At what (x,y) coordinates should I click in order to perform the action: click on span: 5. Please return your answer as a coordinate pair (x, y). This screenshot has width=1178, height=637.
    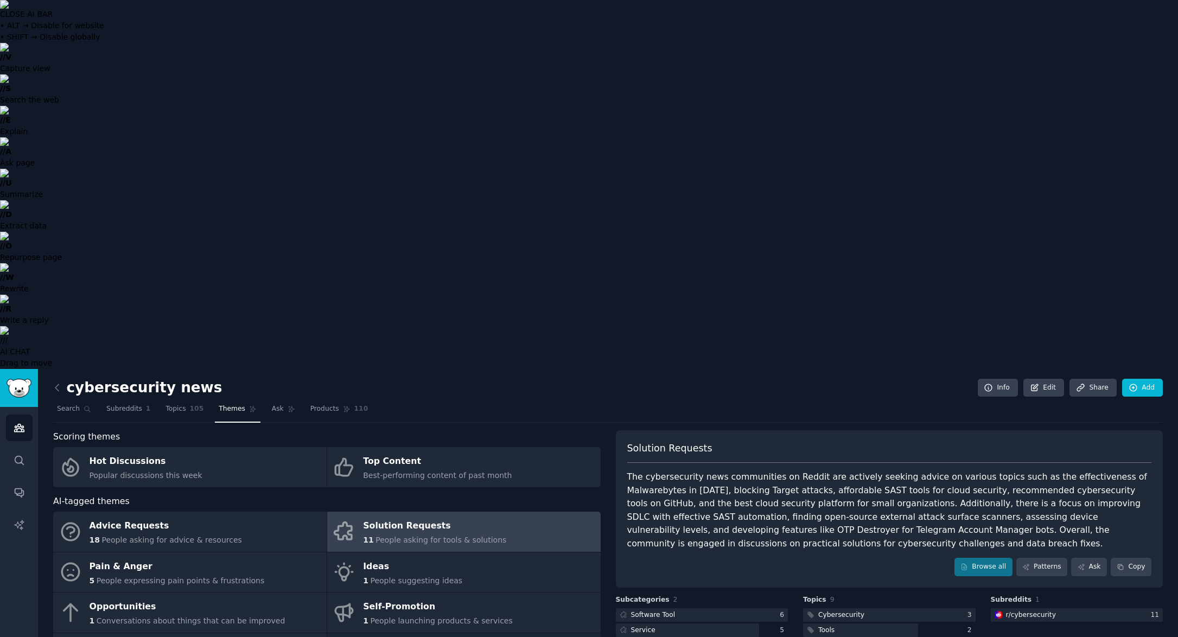
    Looking at the image, I should click on (92, 580).